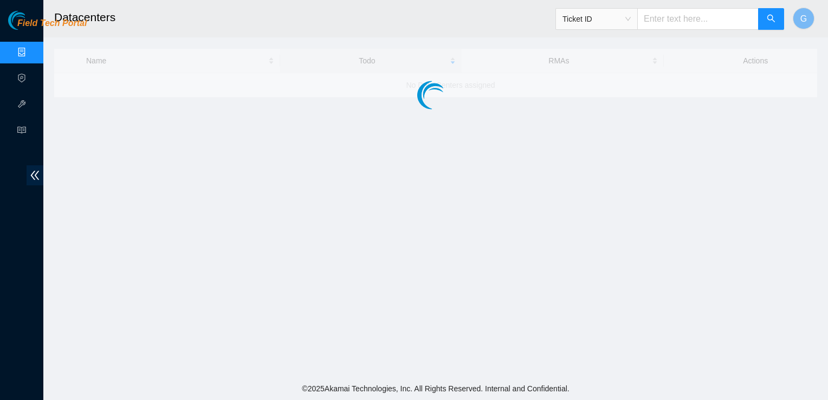  I want to click on span: search, so click(771, 19).